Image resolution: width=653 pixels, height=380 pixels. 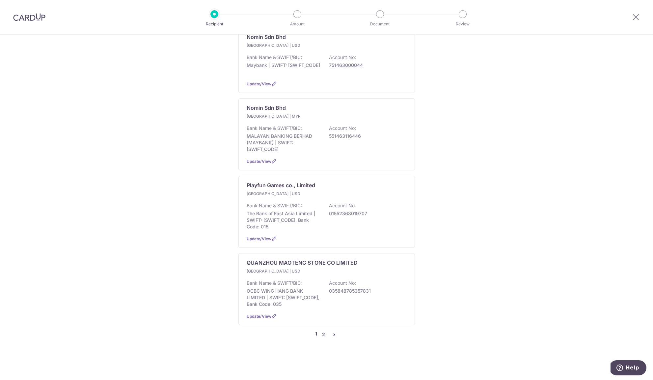 I want to click on li: 1, so click(x=316, y=334).